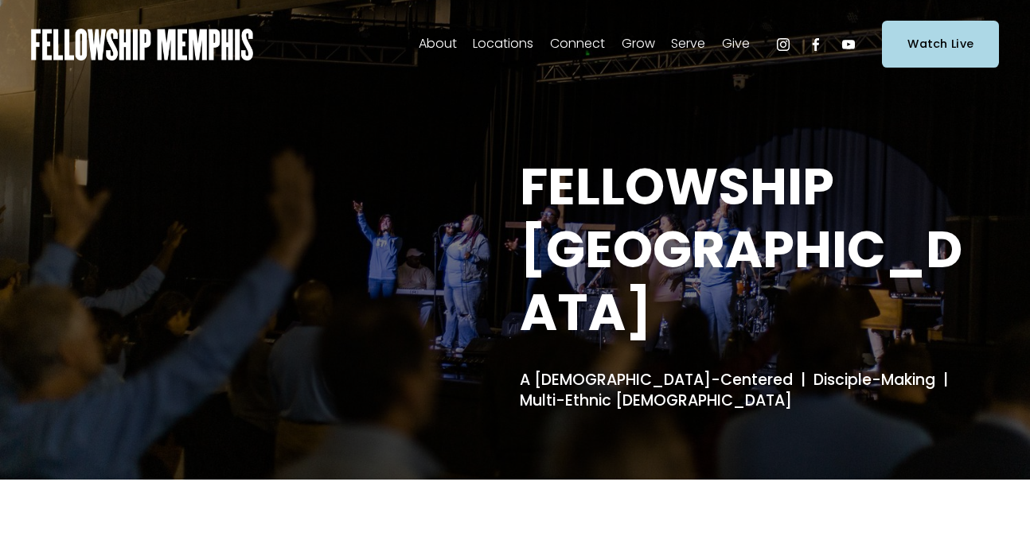 The image size is (1030, 540). Describe the element at coordinates (816, 45) in the screenshot. I see `a: Facebook` at that location.